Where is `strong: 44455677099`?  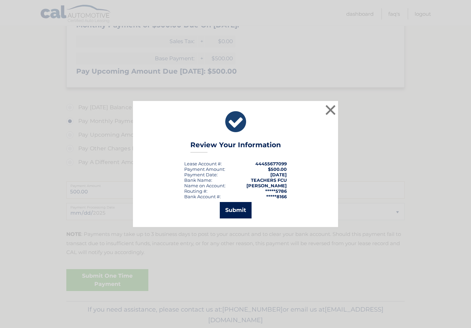 strong: 44455677099 is located at coordinates (271, 163).